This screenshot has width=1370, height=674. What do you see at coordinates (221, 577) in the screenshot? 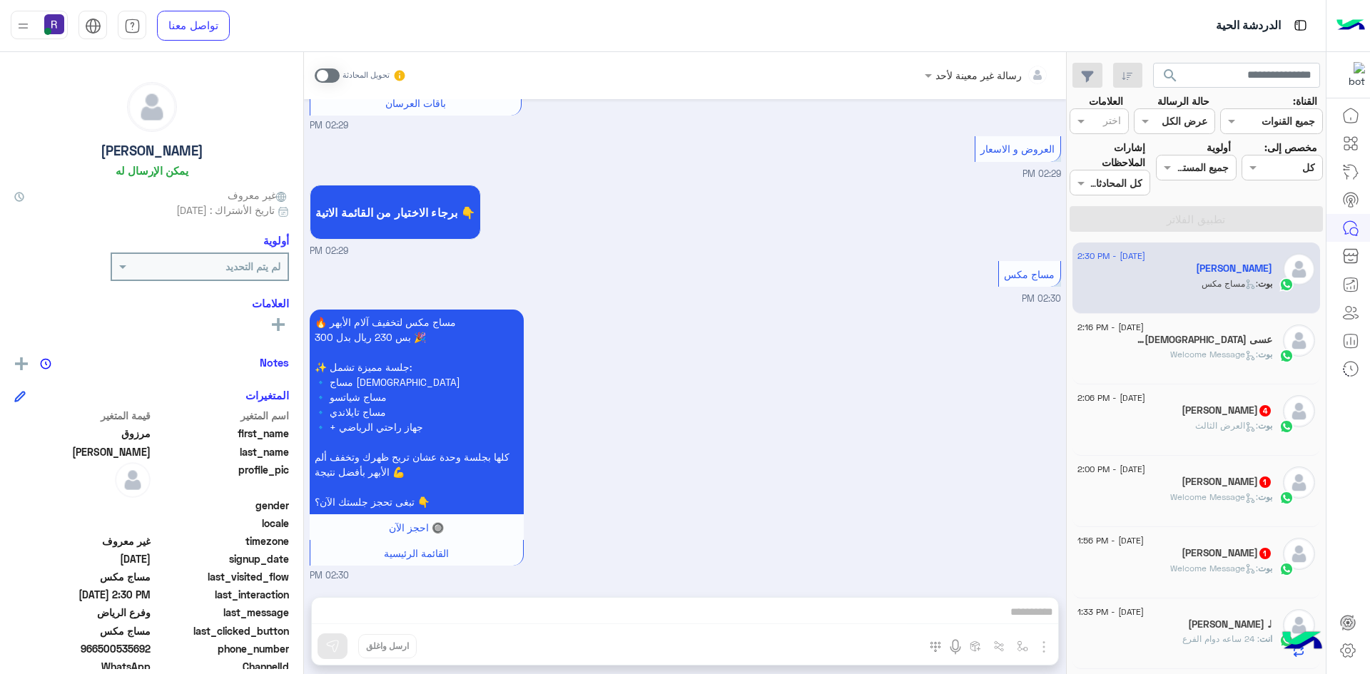
I see `span: last_visited_flow` at bounding box center [221, 577].